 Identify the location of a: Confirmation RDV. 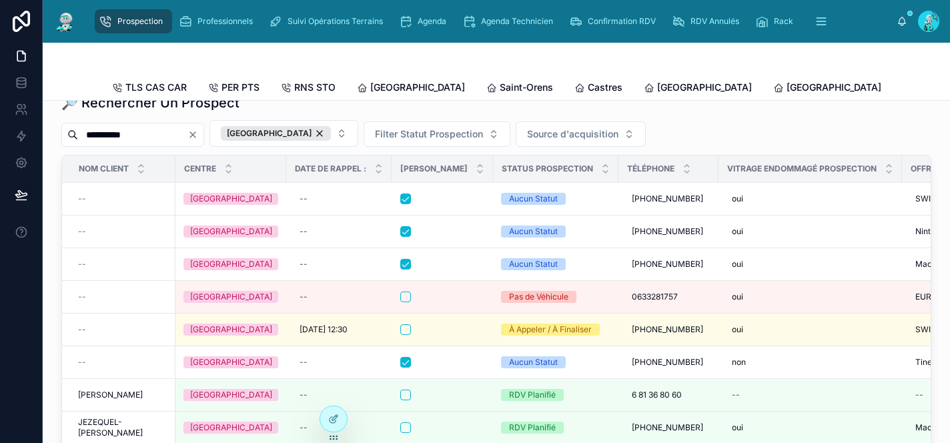
(615, 21).